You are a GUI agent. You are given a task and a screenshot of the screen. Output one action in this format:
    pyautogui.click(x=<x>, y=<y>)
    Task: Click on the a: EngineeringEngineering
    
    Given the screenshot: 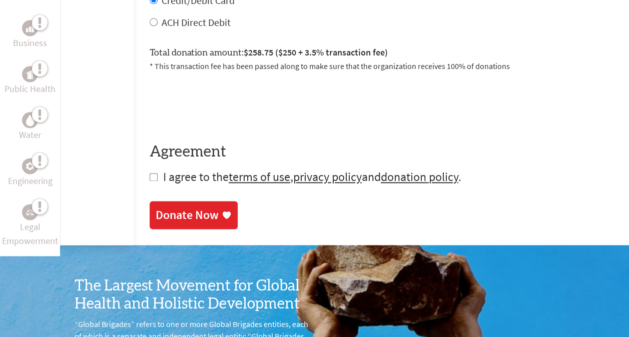 What is the action you would take?
    pyautogui.click(x=30, y=173)
    